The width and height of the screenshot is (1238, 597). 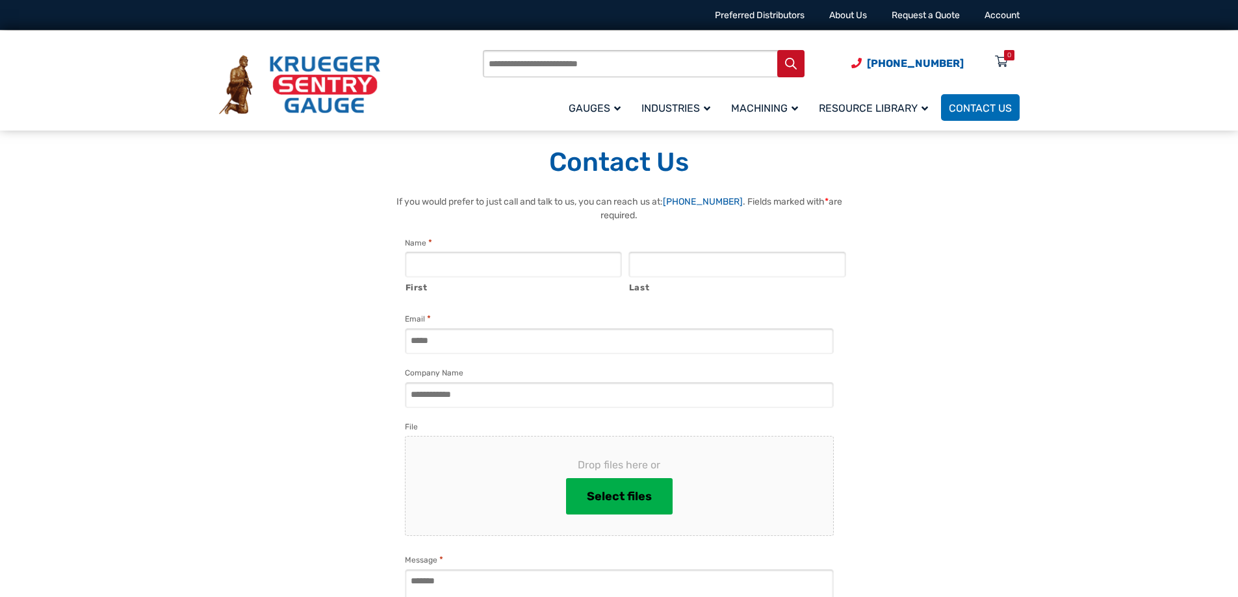 I want to click on button: select files, file, so click(x=619, y=496).